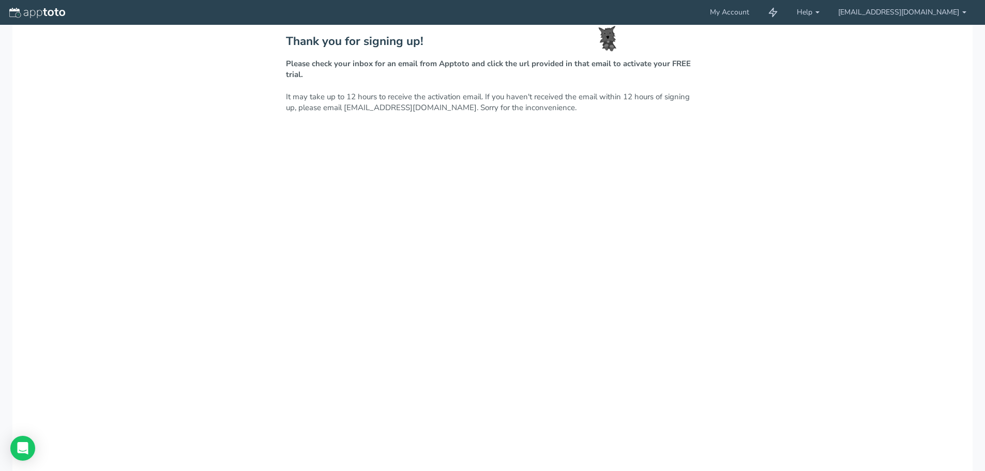 The width and height of the screenshot is (985, 471). What do you see at coordinates (37, 13) in the screenshot?
I see `img: logo-apptoto--white.svg` at bounding box center [37, 13].